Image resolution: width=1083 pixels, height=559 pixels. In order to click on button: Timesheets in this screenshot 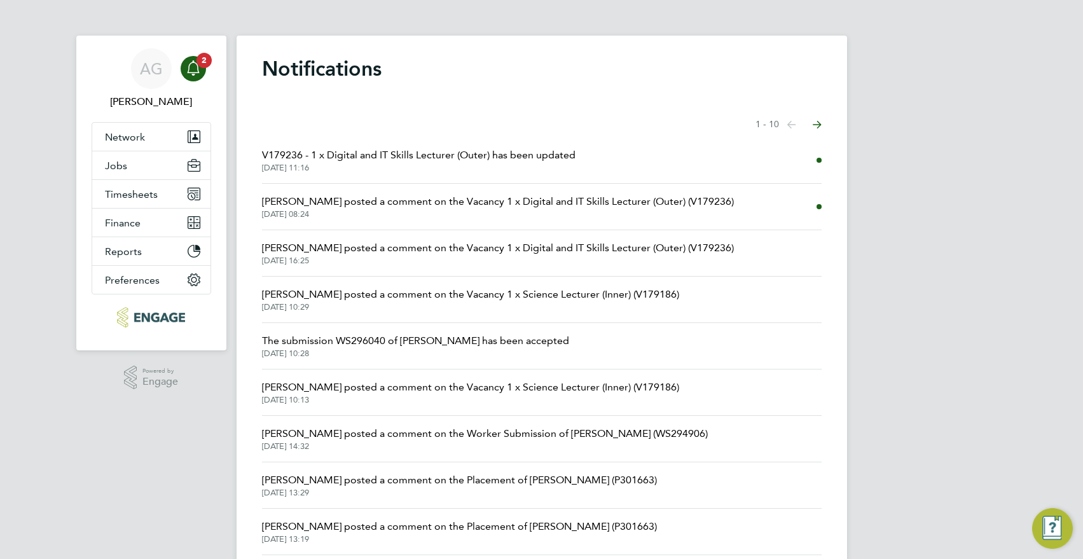, I will do `click(151, 194)`.